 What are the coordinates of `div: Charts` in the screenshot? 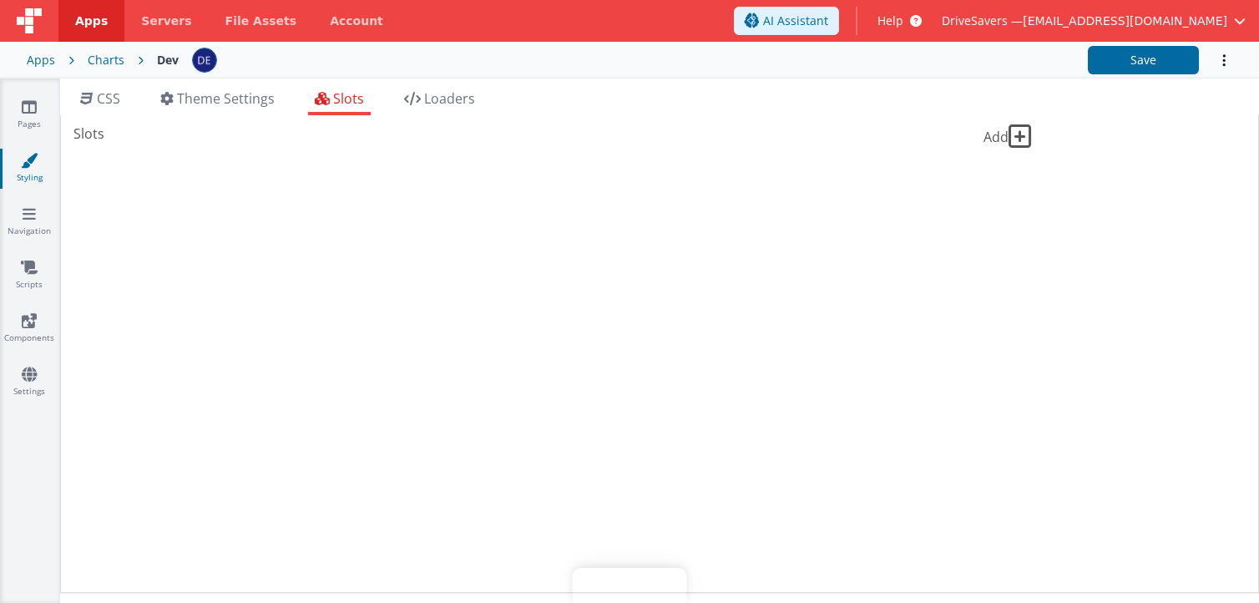 It's located at (106, 60).